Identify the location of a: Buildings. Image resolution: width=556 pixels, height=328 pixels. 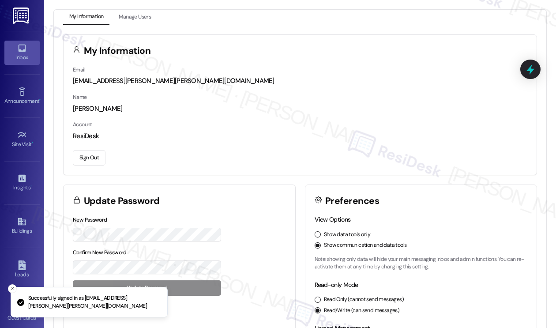
(22, 226).